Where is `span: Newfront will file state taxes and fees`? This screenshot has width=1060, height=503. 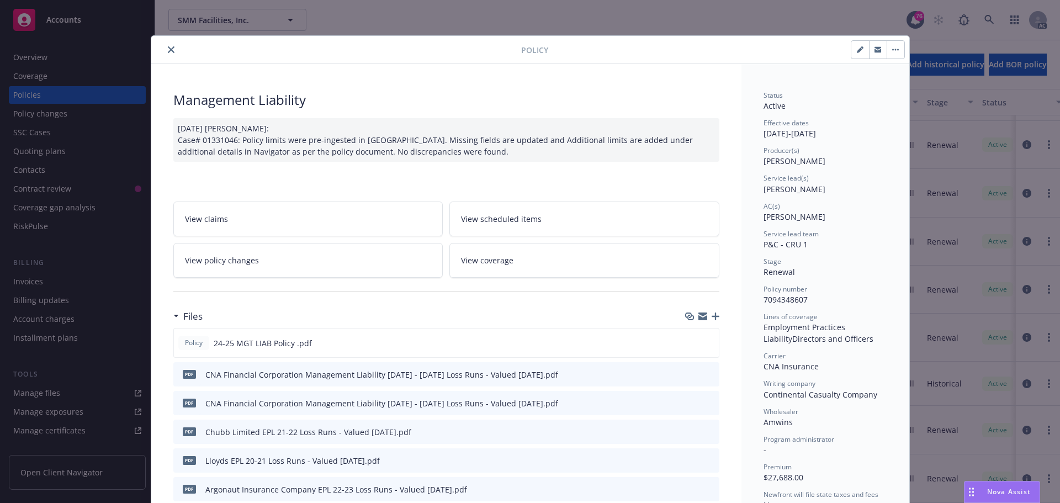
span: Newfront will file state taxes and fees is located at coordinates (821, 494).